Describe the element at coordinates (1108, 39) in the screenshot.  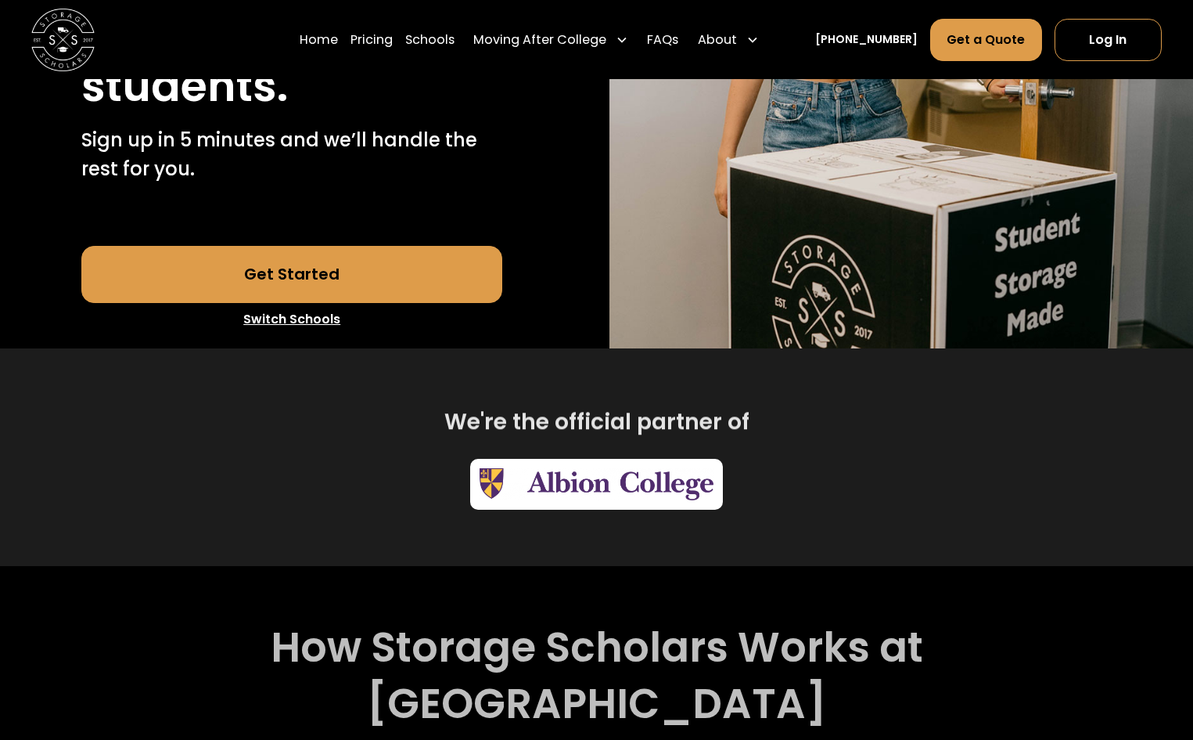
I see `a: Log In` at that location.